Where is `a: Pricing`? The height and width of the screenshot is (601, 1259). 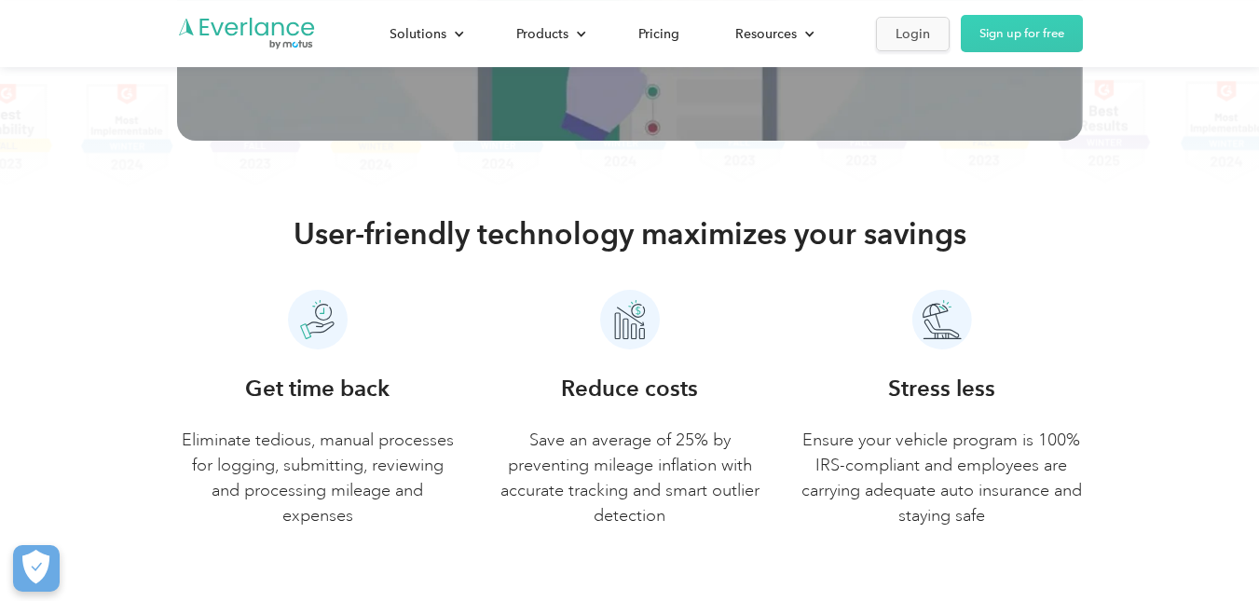
a: Pricing is located at coordinates (659, 34).